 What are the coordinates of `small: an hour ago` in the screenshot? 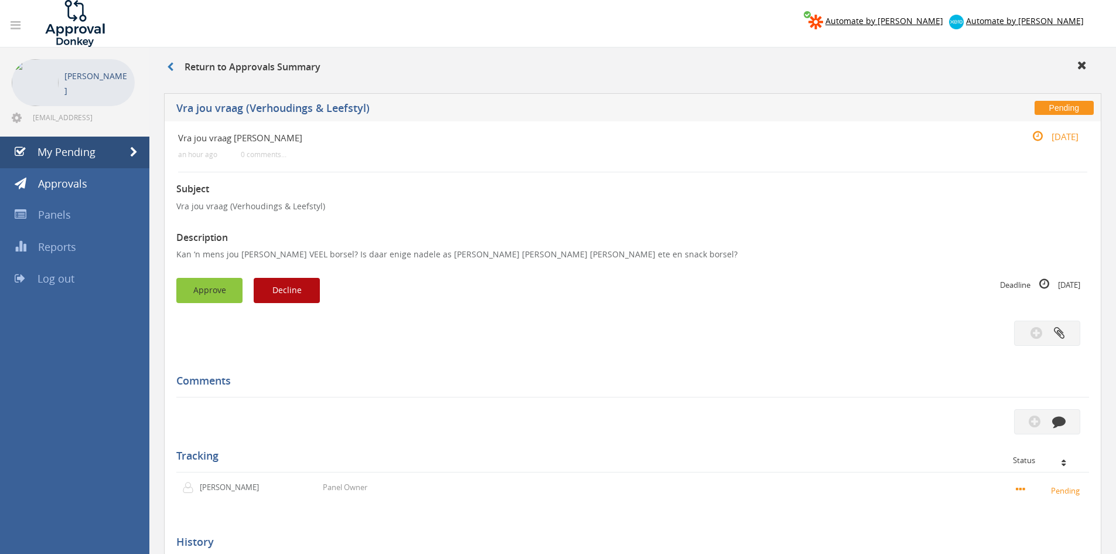 It's located at (197, 154).